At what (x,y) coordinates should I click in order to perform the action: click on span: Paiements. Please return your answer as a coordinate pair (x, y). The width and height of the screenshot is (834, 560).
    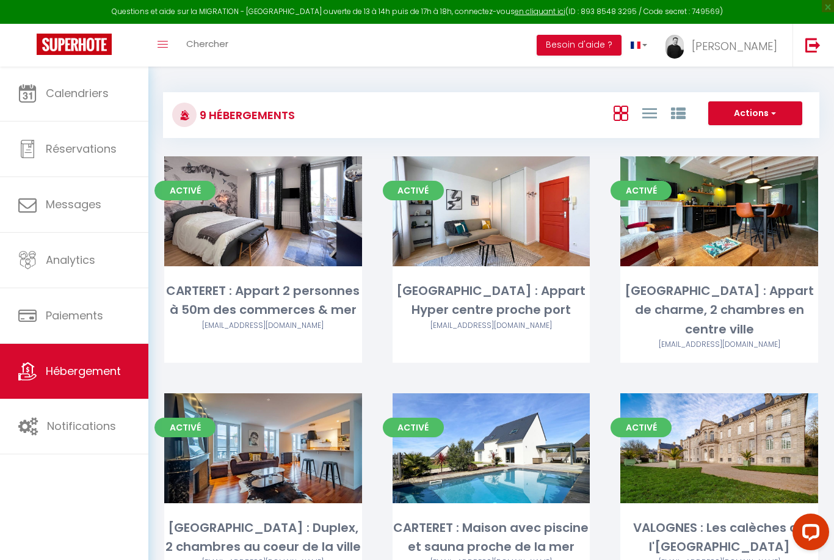
    Looking at the image, I should click on (75, 315).